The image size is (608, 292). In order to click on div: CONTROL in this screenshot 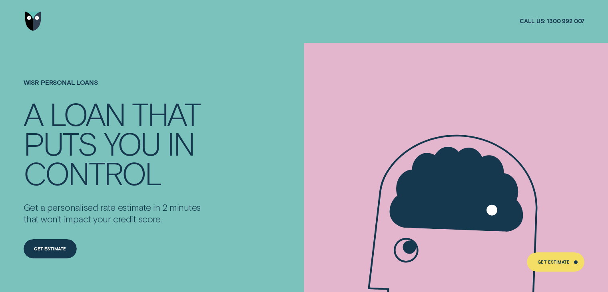, I will do `click(92, 172)`.